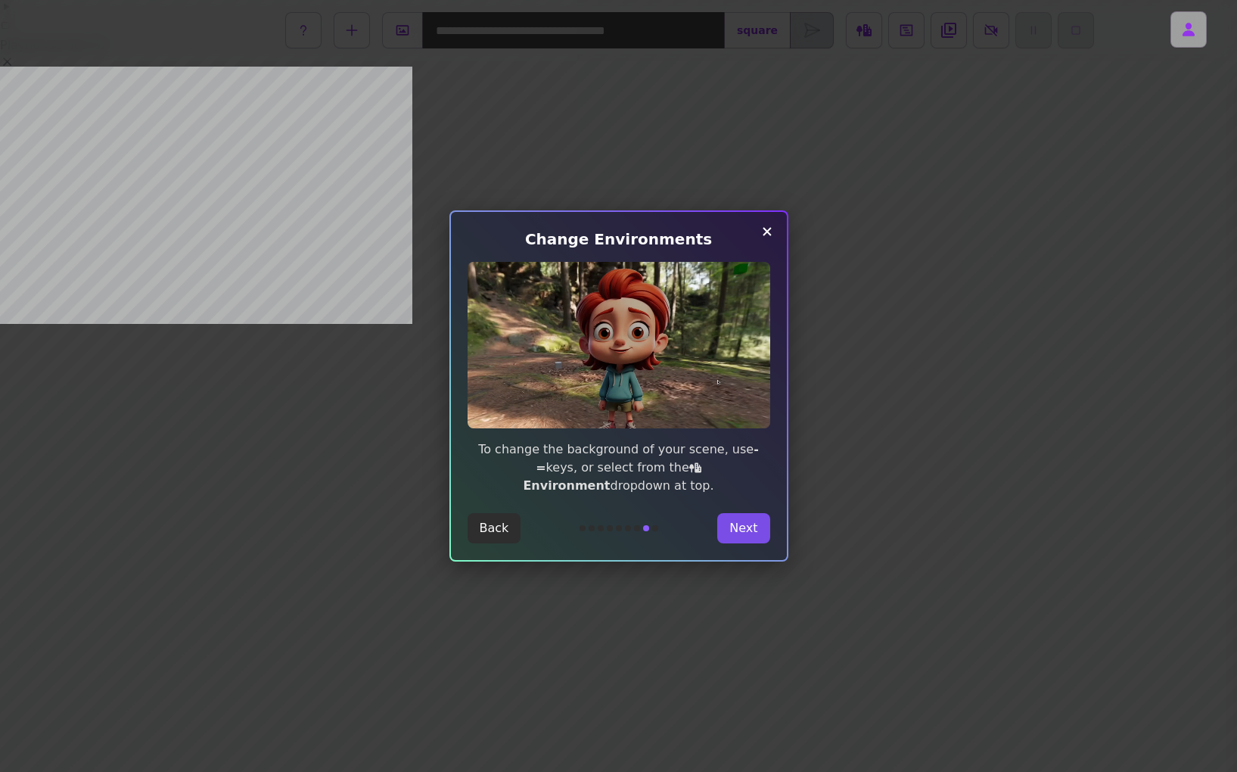 This screenshot has height=772, width=1237. What do you see at coordinates (767, 232) in the screenshot?
I see `button: Close tour` at bounding box center [767, 232].